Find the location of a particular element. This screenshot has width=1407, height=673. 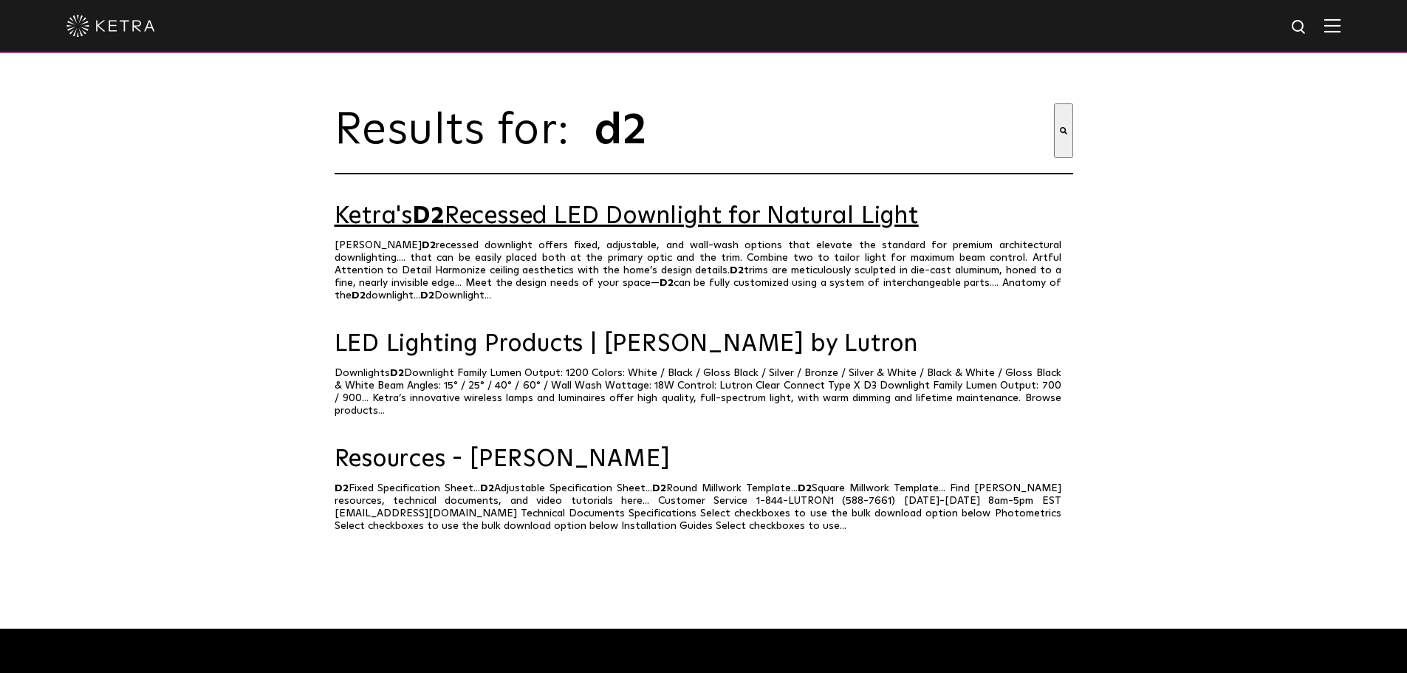

img: ketra-logo-2019-white is located at coordinates (111, 26).